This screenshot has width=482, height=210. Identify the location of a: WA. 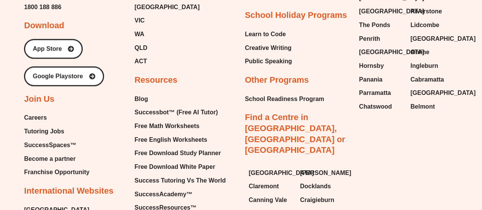
(167, 34).